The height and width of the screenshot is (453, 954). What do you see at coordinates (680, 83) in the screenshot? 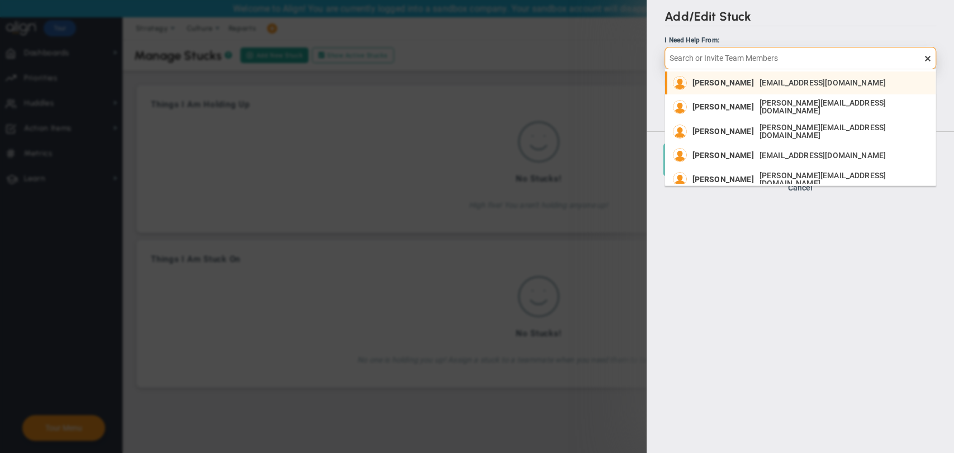
I see `img: raju raju` at bounding box center [680, 83].